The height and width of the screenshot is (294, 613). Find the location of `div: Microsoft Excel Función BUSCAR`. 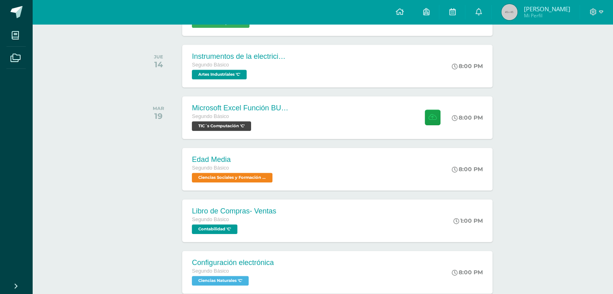

div: Microsoft Excel Función BUSCAR is located at coordinates (240, 108).